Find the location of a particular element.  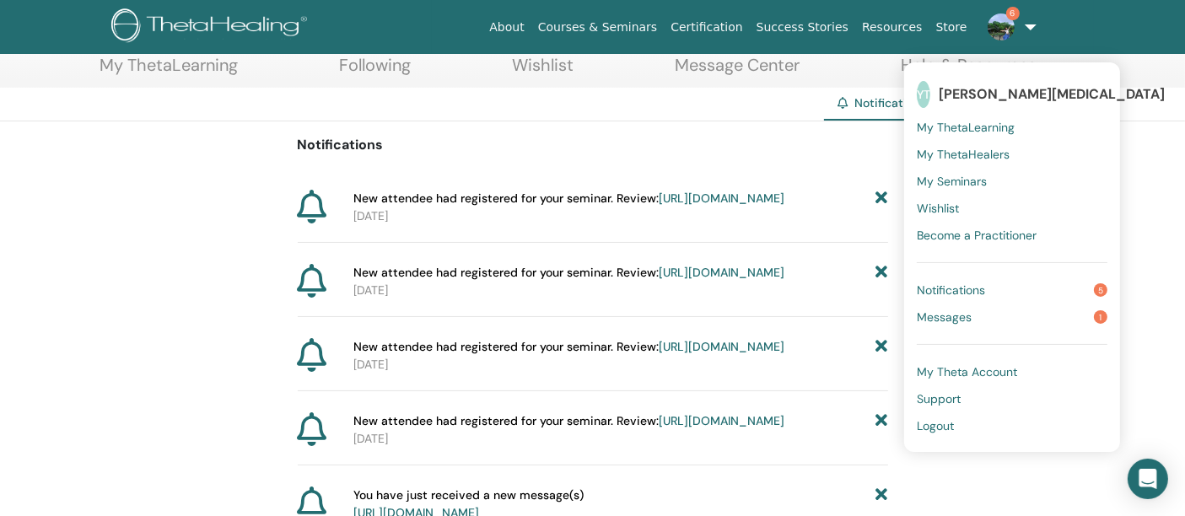

span: Messages is located at coordinates (944, 317).